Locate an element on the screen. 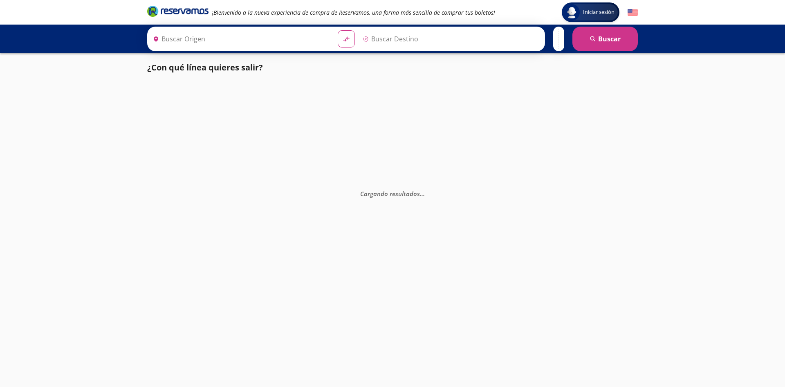 The width and height of the screenshot is (785, 387). span: Iniciar sesión is located at coordinates (599, 12).